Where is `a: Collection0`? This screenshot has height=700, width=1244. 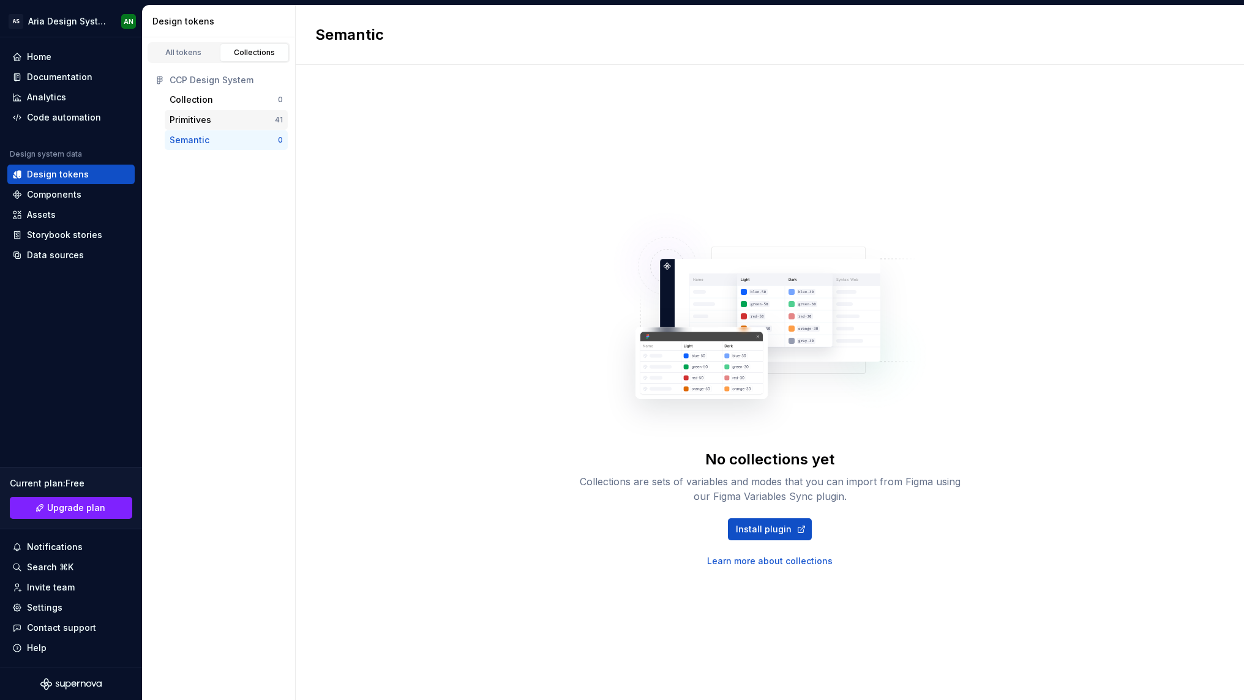 a: Collection0 is located at coordinates (226, 100).